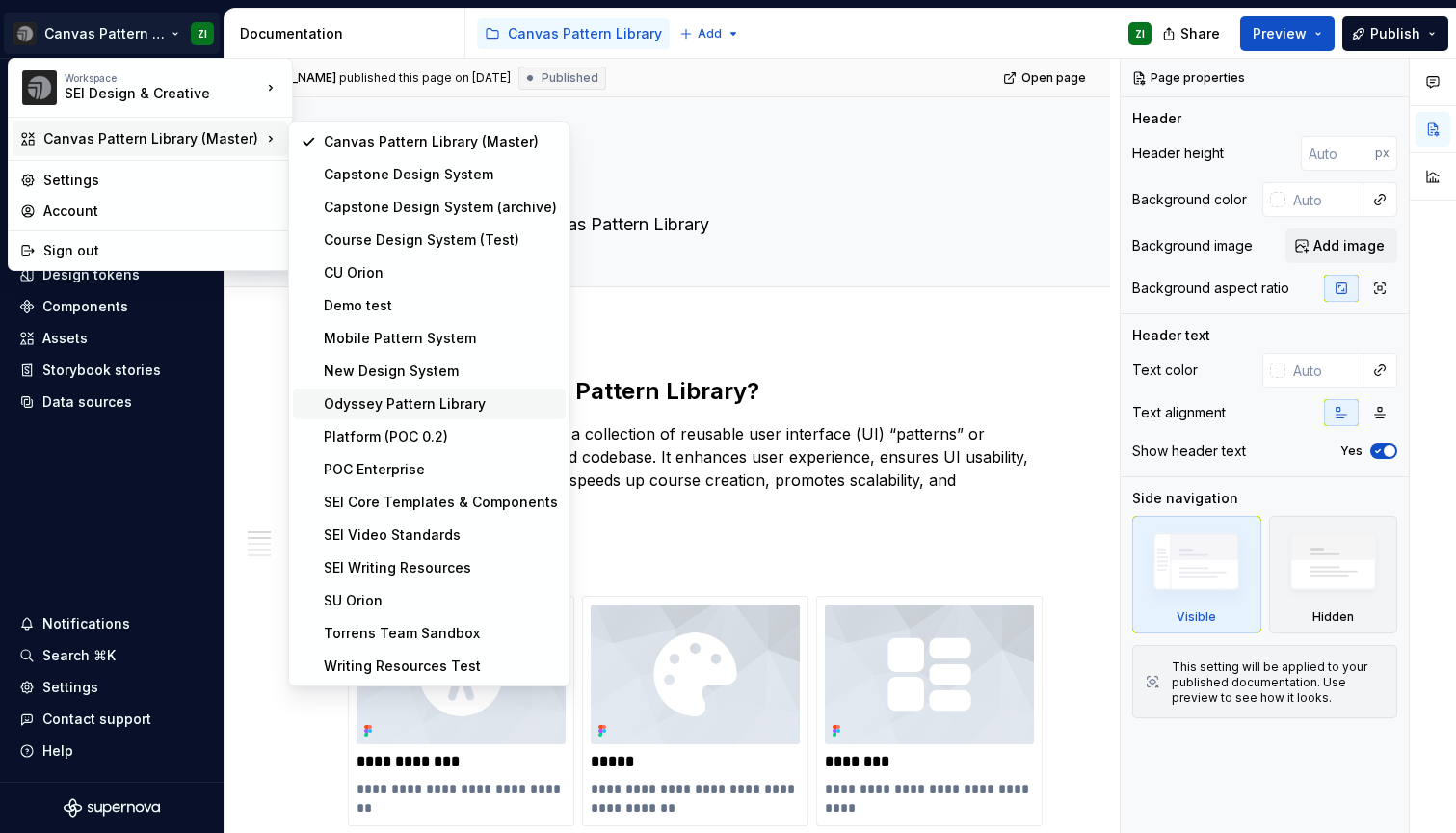  Describe the element at coordinates (440, 633) in the screenshot. I see `div: Torrens Team Sandbox` at that location.